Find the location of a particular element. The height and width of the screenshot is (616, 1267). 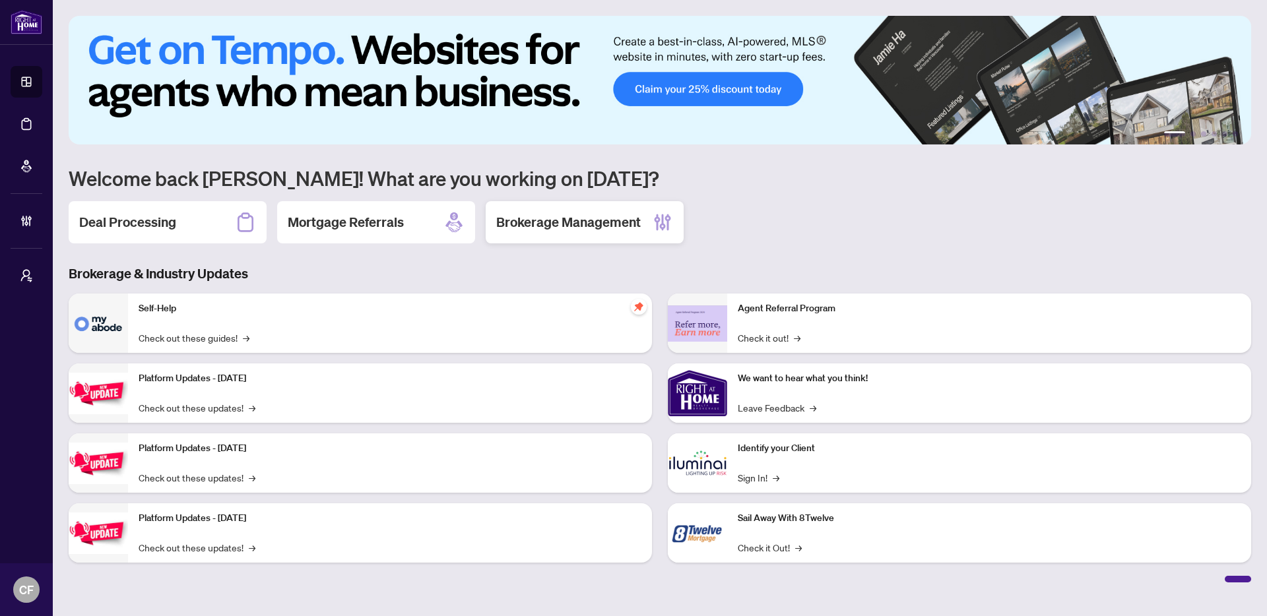

img: Agent Referral Program is located at coordinates (697, 323).